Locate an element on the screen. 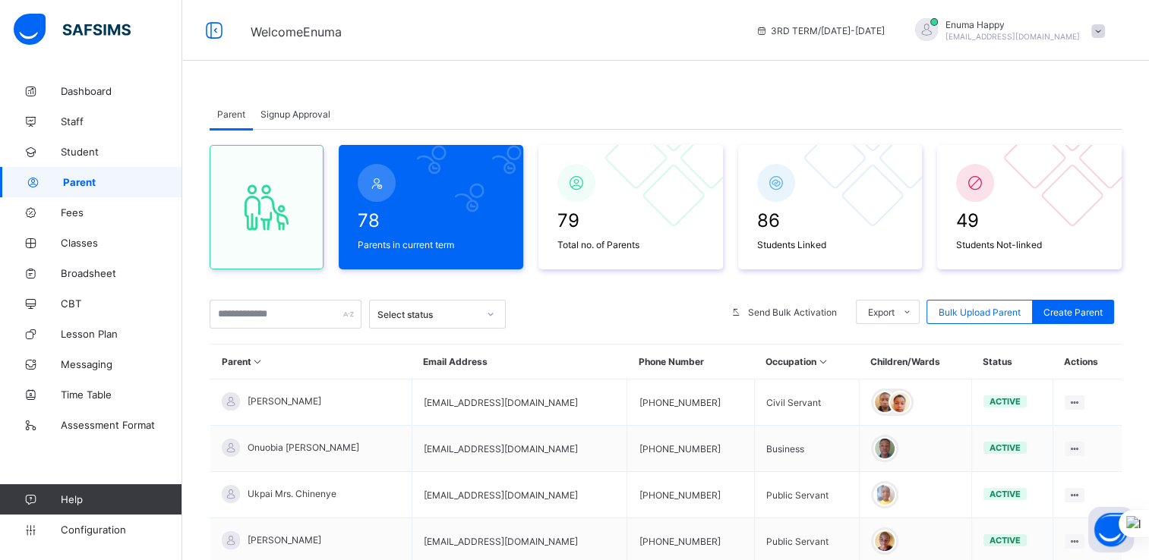 This screenshot has height=560, width=1149. th: Occupation is located at coordinates (807, 362).